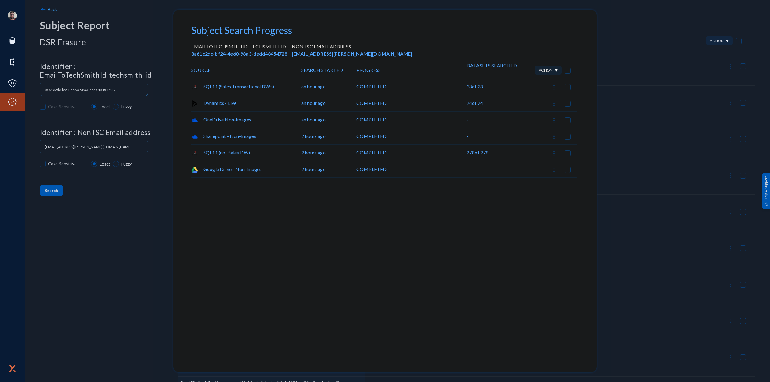 This screenshot has height=382, width=770. What do you see at coordinates (246, 169) in the screenshot?
I see `div: Google Drive - Non-Images` at bounding box center [246, 169].